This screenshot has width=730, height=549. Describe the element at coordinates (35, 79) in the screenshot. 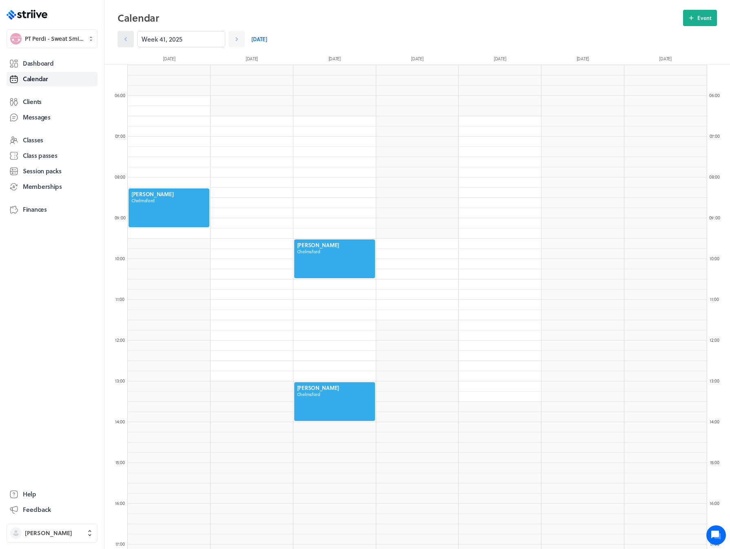

I see `span: Calendar` at that location.